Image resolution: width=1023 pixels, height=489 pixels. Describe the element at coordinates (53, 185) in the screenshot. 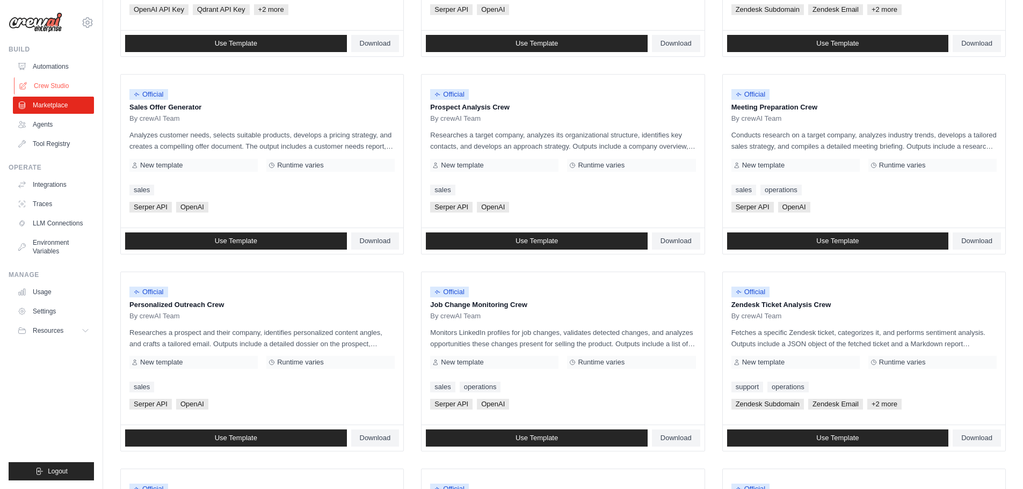

I see `a: Integrations` at that location.